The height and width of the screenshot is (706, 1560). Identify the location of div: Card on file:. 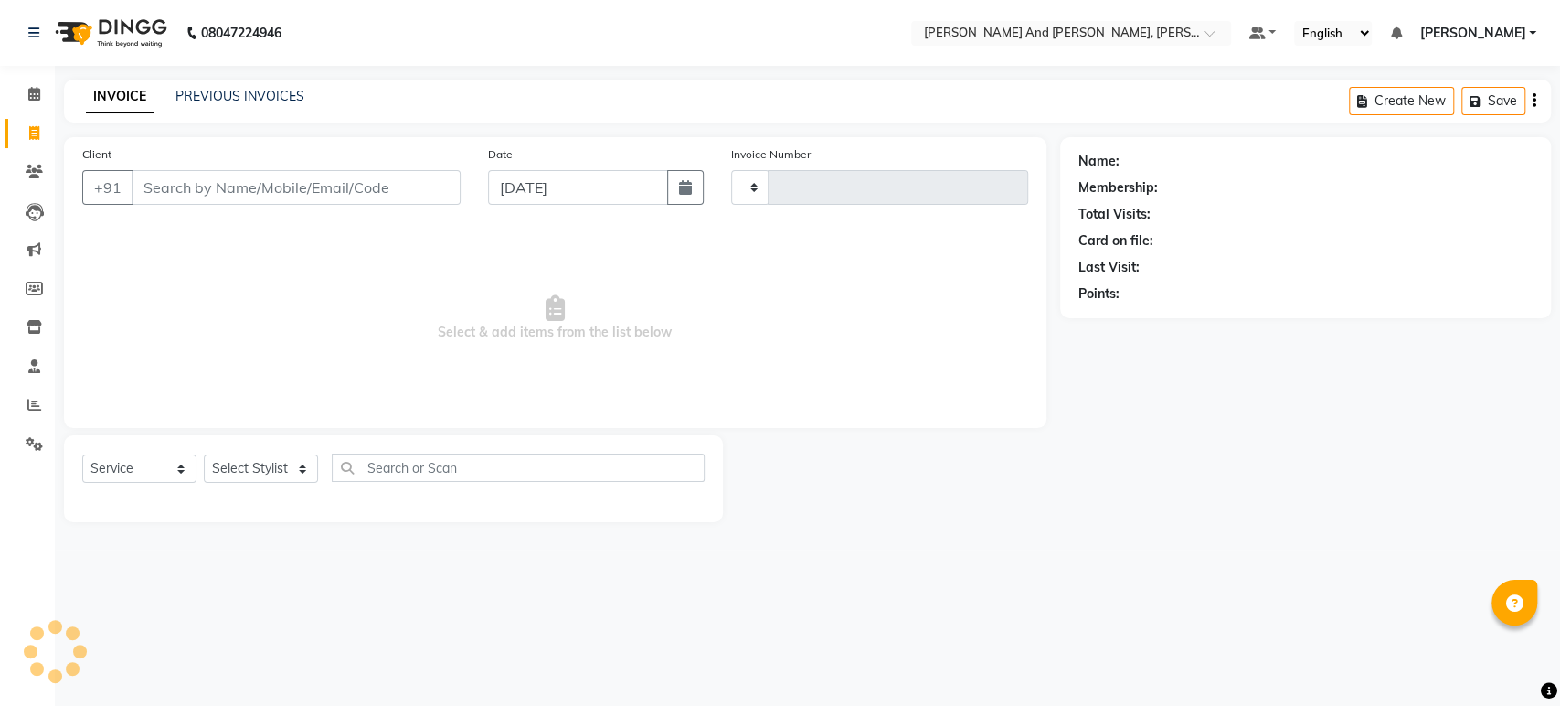
(1116, 240).